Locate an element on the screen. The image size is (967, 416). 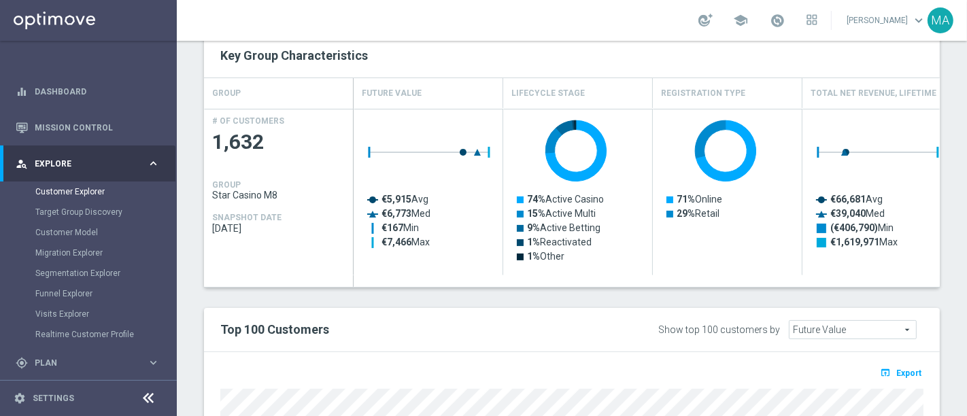
h4: # OF CUSTOMERS is located at coordinates (248, 121).